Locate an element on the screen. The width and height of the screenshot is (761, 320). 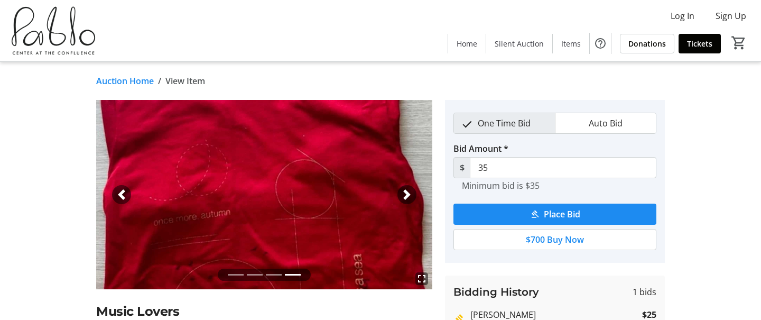
span: Sign Up is located at coordinates (731, 16).